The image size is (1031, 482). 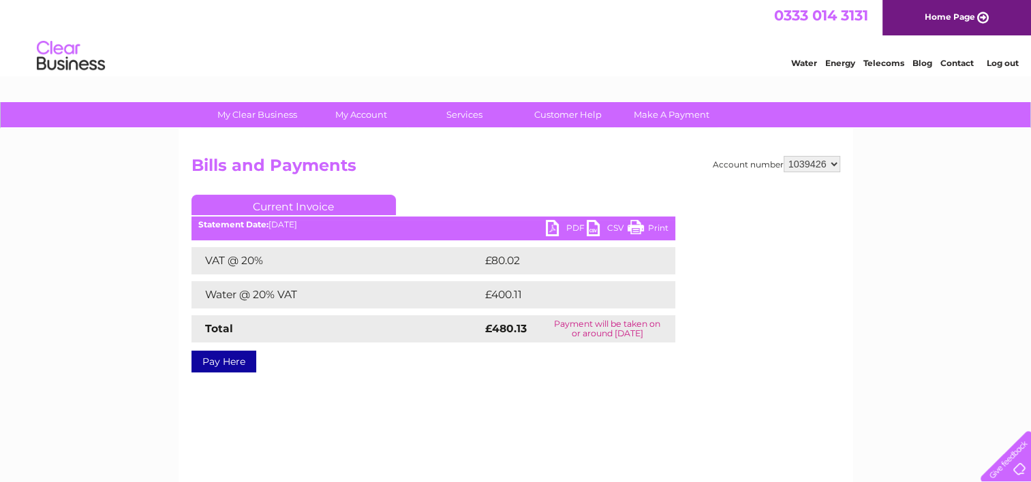 What do you see at coordinates (1001, 63) in the screenshot?
I see `a: Log out` at bounding box center [1001, 63].